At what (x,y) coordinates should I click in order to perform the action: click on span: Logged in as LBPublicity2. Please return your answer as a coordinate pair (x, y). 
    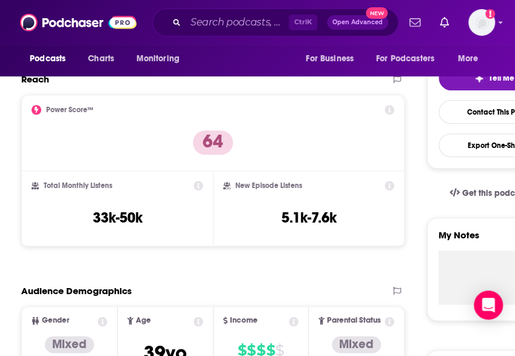
    Looking at the image, I should click on (482, 22).